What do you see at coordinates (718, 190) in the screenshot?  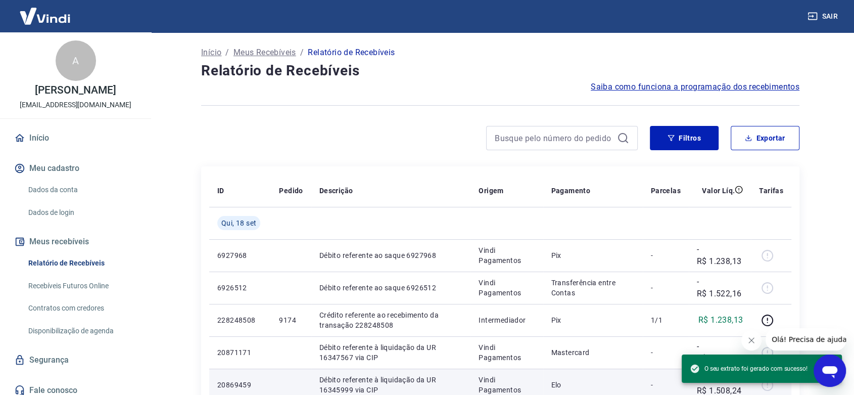 I see `p: Valor Líq.` at bounding box center [718, 190].